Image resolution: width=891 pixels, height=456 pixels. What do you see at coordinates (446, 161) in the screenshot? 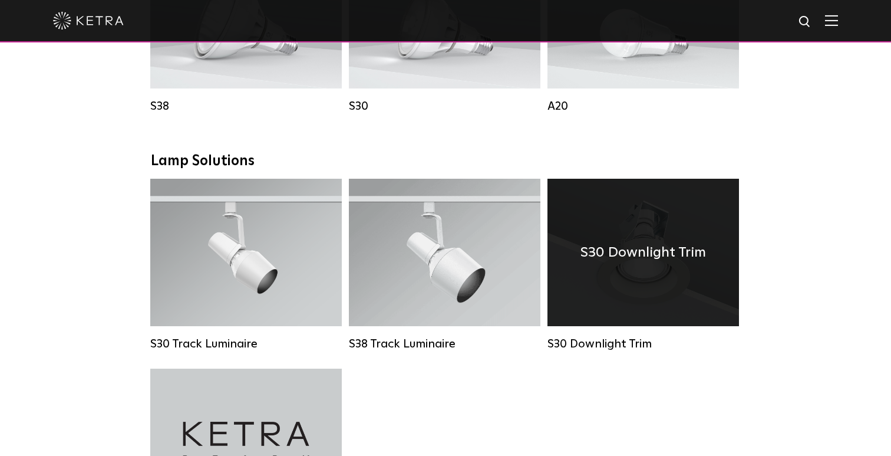
I see `div: Lamp Solutions` at bounding box center [446, 161].